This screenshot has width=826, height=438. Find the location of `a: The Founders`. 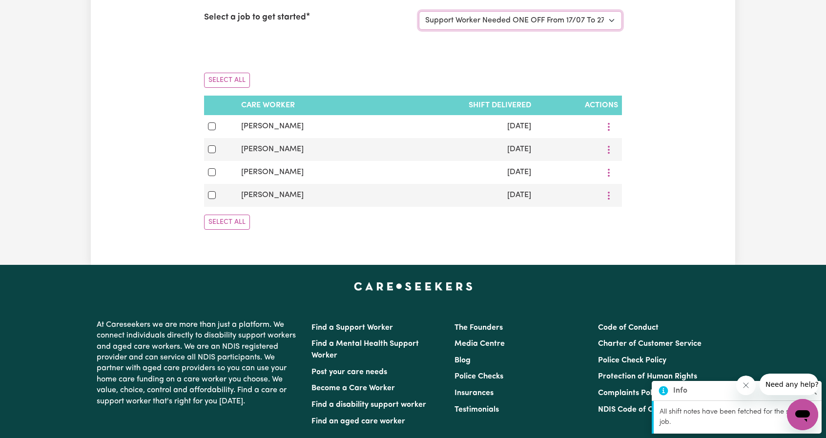

a: The Founders is located at coordinates (478, 328).